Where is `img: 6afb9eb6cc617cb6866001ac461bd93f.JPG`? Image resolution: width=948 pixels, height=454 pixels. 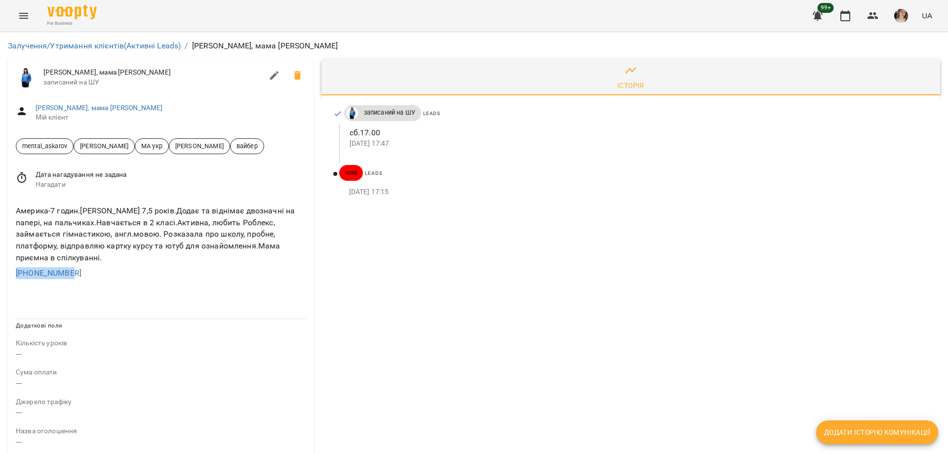 img: 6afb9eb6cc617cb6866001ac461bd93f.JPG is located at coordinates (902, 16).